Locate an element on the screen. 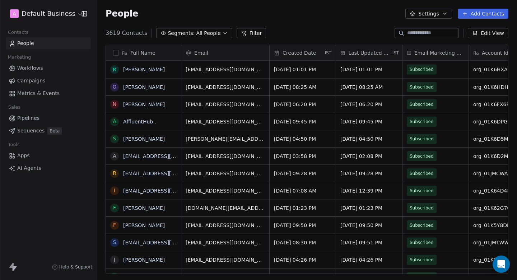  div: grid is located at coordinates (144, 167).